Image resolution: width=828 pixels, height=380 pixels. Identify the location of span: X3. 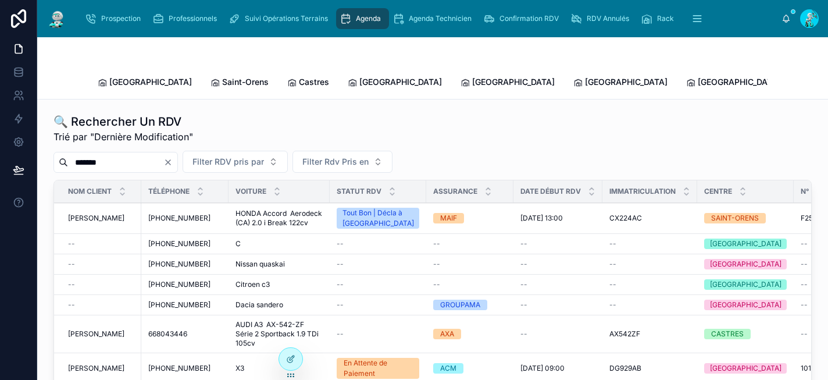
(239, 368).